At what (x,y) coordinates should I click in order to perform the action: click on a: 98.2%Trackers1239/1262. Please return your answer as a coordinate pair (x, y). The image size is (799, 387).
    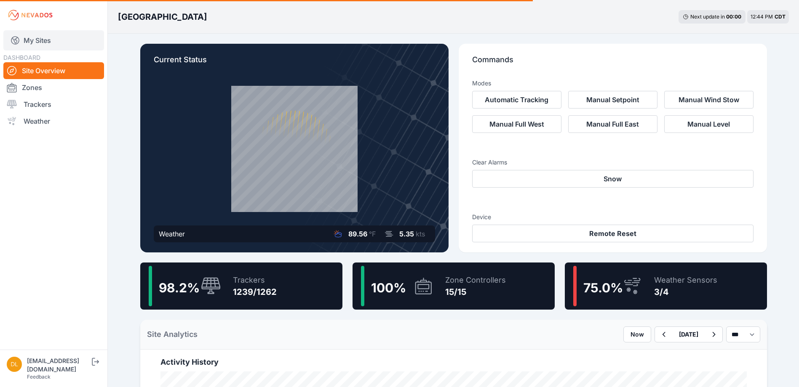
    Looking at the image, I should click on (241, 286).